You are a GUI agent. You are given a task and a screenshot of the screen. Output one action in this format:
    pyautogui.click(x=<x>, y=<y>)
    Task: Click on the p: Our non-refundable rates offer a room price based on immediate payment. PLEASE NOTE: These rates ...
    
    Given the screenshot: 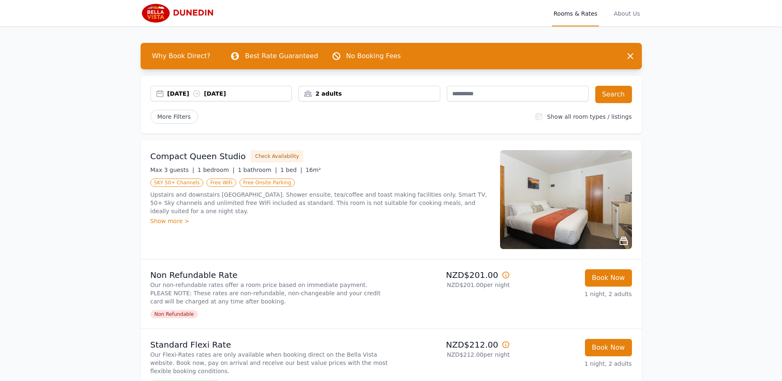 What is the action you would take?
    pyautogui.click(x=269, y=293)
    